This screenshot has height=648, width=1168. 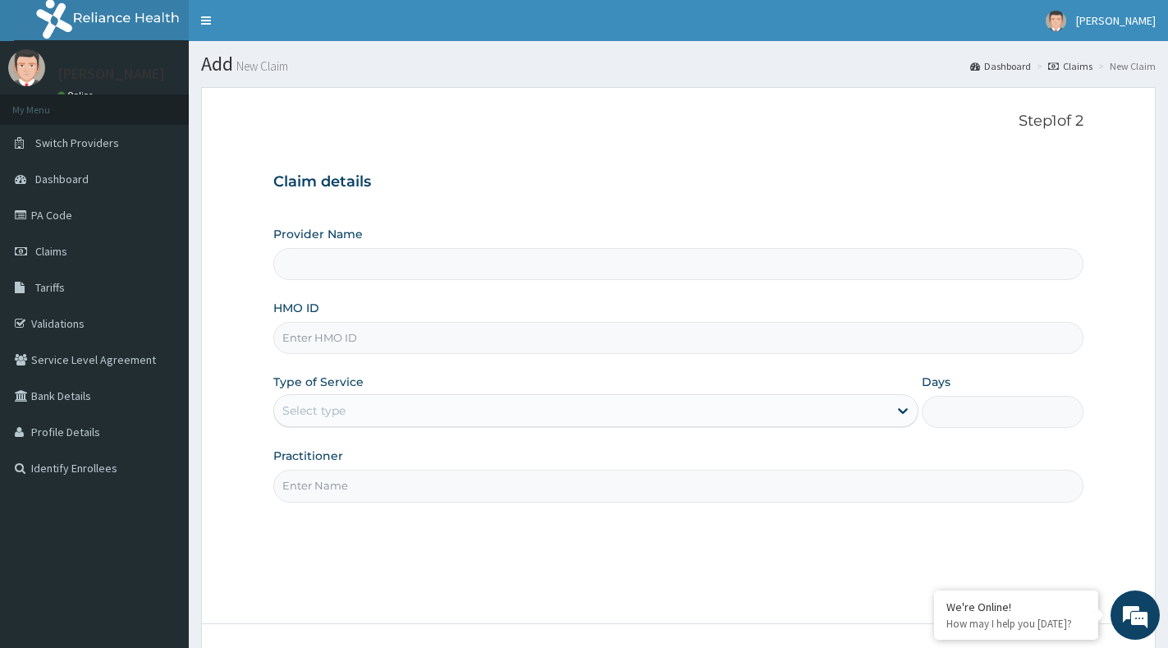 What do you see at coordinates (936, 382) in the screenshot?
I see `label: Days` at bounding box center [936, 382].